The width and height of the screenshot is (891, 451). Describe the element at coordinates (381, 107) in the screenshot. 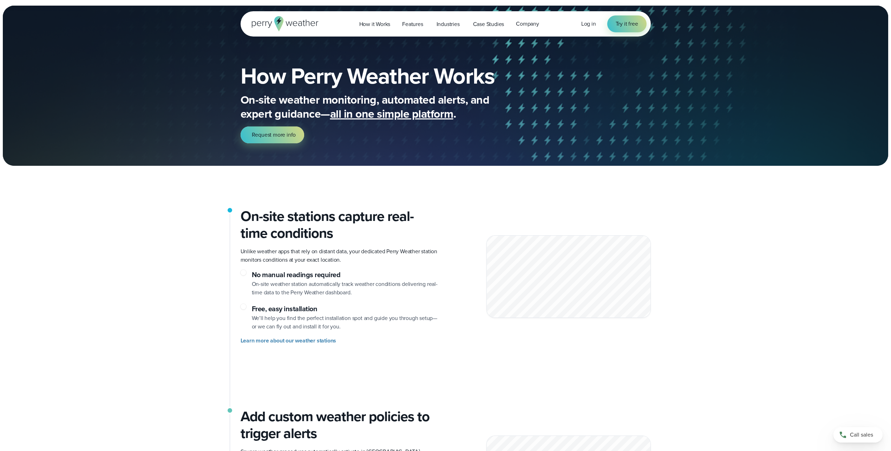

I see `p: On-site weather monitoring, automated alerts, and expert guidance— .` at that location.